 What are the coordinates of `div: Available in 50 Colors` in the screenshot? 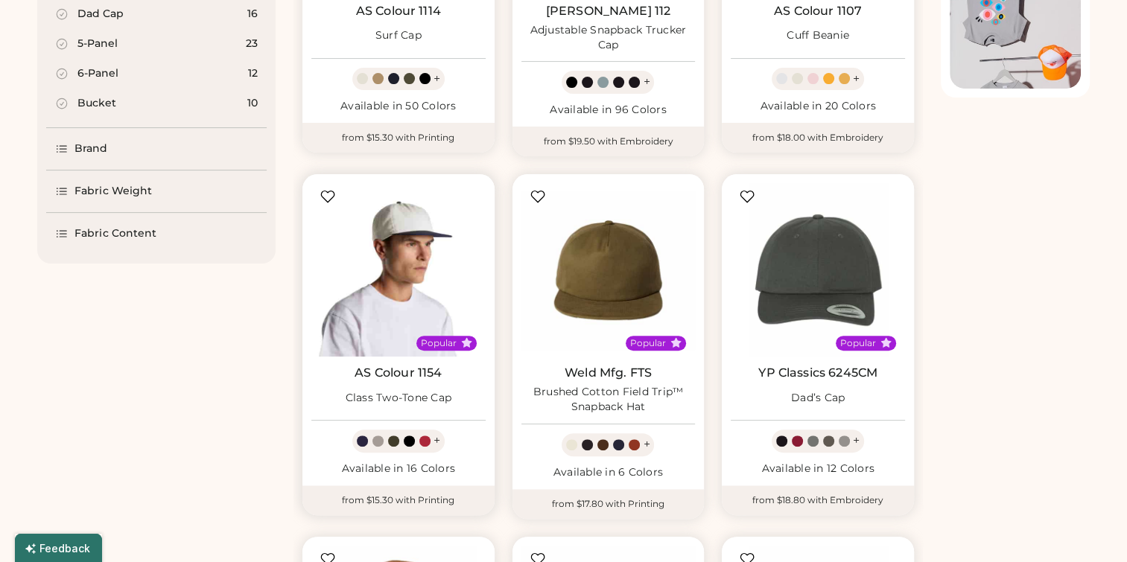 It's located at (398, 106).